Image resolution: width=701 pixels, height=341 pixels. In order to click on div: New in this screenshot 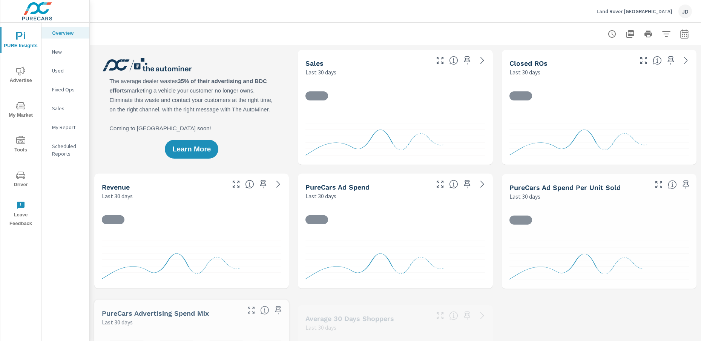, I will do `click(65, 52)`.